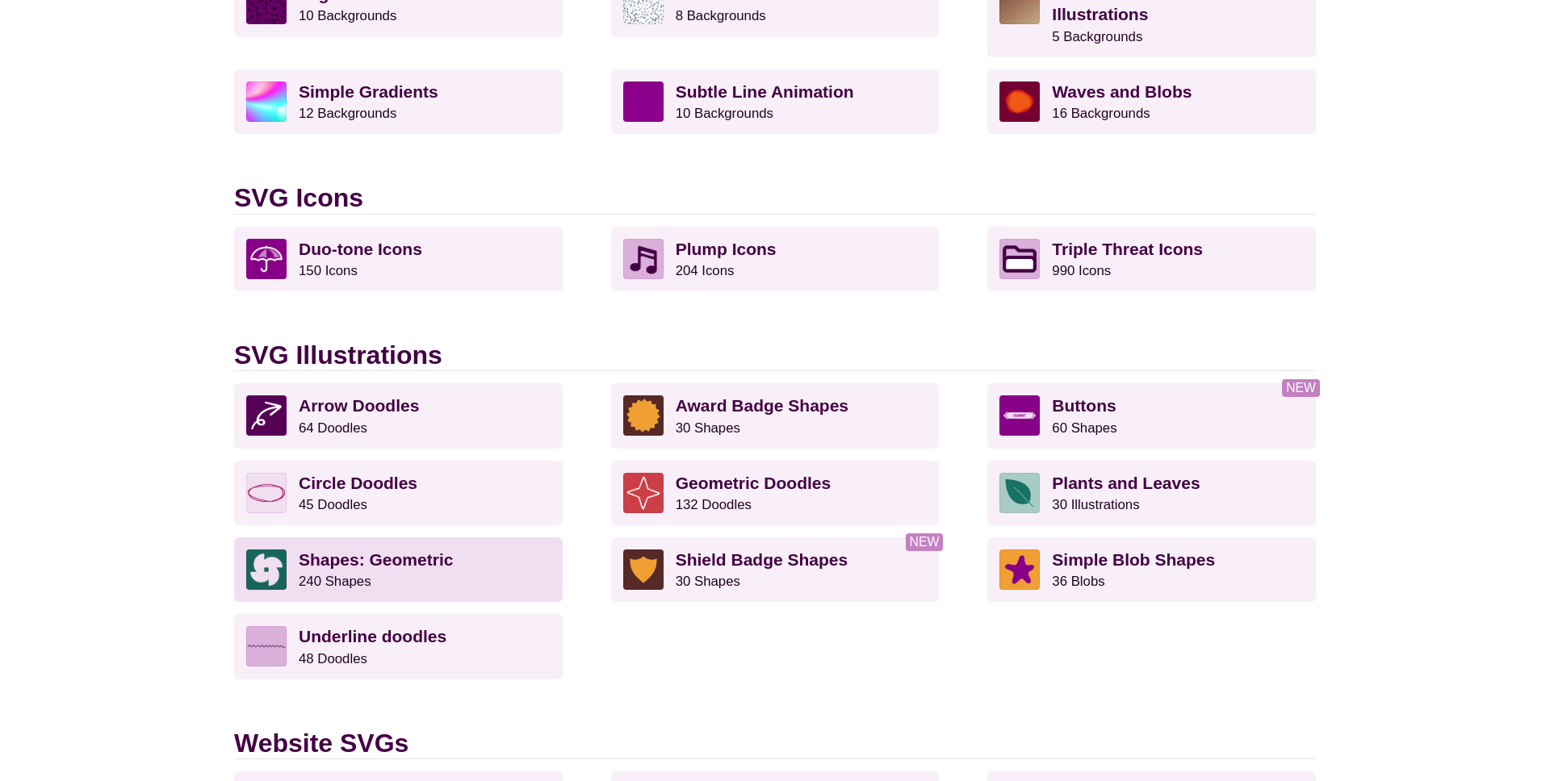  Describe the element at coordinates (713, 504) in the screenshot. I see `small: 132 Doodles` at that location.